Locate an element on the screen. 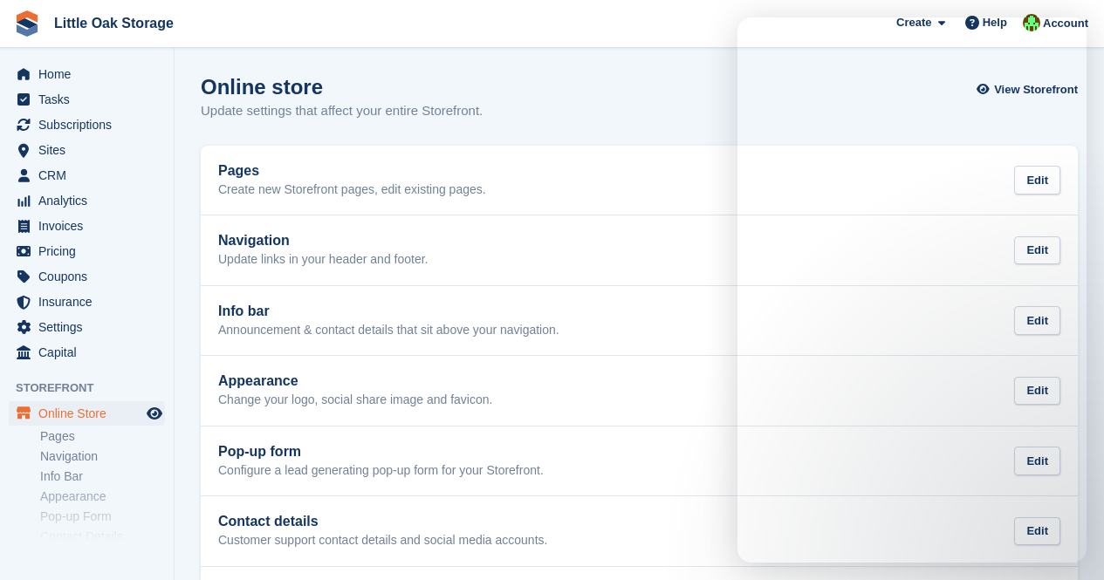  a: Pop-up form Configure a lead generating pop-up form for your Storefront. Edit is located at coordinates (639, 462).